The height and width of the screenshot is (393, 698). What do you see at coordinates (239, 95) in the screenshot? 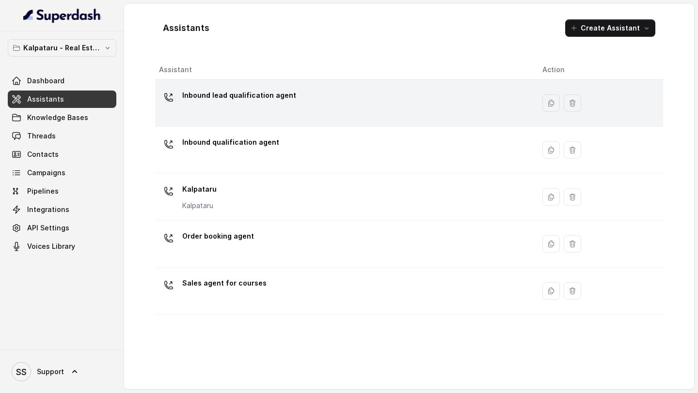
I see `p: Inbound lead qualification agent` at bounding box center [239, 95].